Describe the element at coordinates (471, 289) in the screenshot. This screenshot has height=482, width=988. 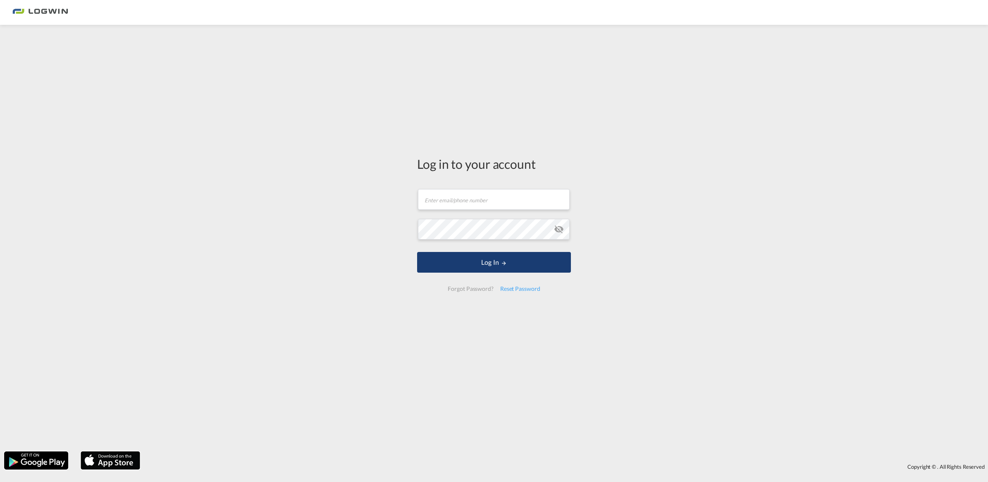
I see `div: Forgot Password?` at that location.